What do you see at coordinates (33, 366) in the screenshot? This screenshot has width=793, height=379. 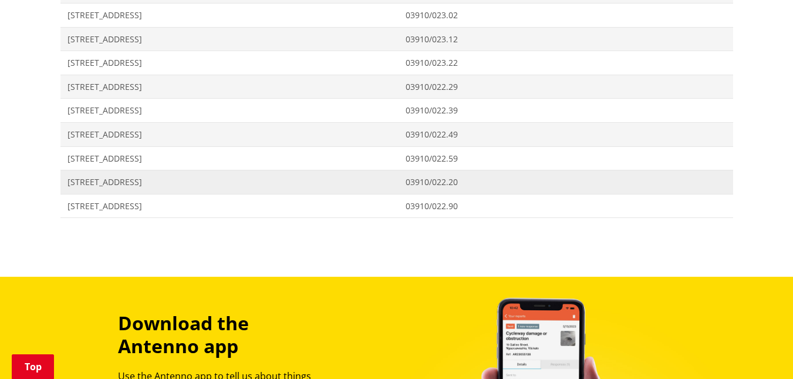 I see `a: Top` at bounding box center [33, 366].